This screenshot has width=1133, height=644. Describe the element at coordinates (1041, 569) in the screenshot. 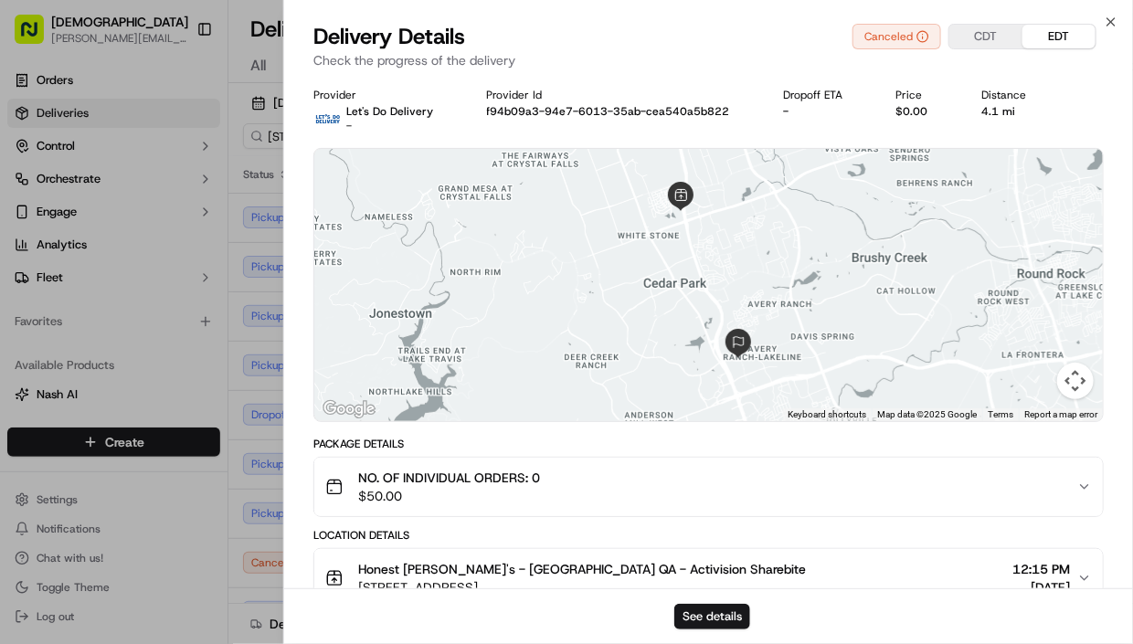

I see `span: 12:15 PM` at that location.